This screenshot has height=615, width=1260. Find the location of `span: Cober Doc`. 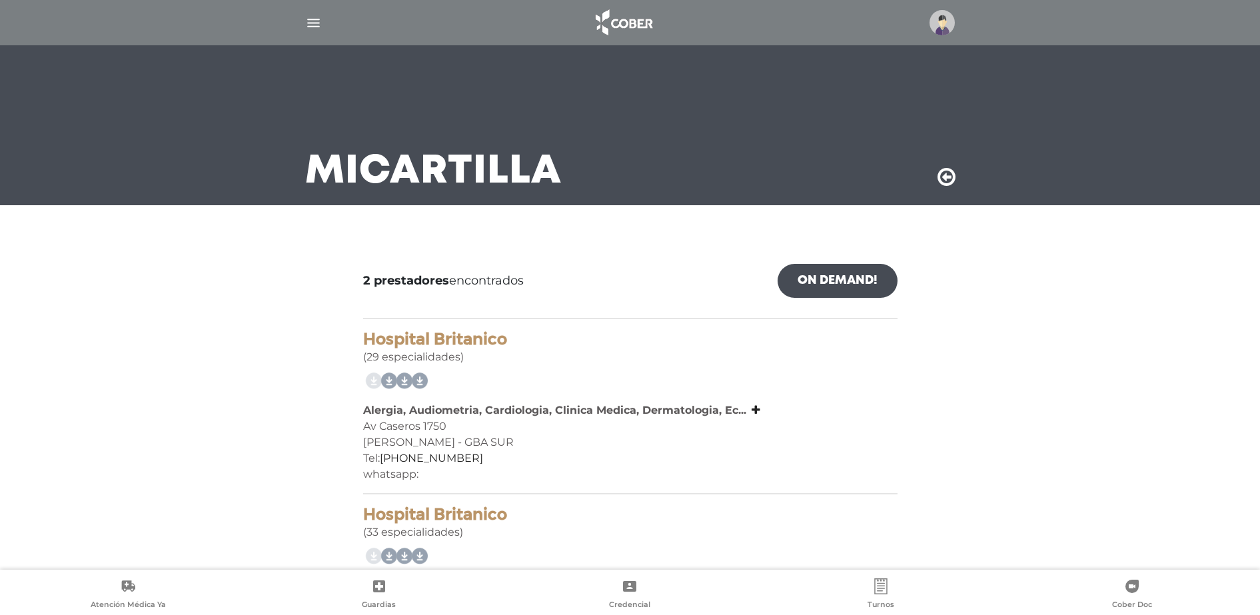

span: Cober Doc is located at coordinates (1132, 606).